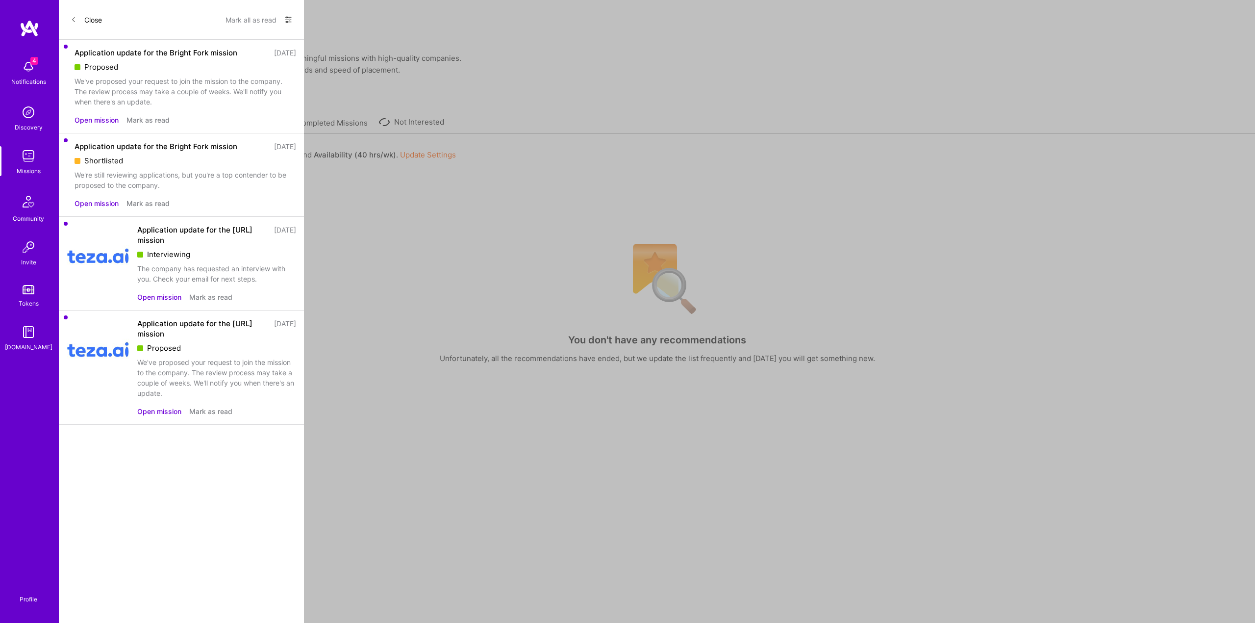 The height and width of the screenshot is (623, 1255). Describe the element at coordinates (28, 156) in the screenshot. I see `img: teamwork` at that location.